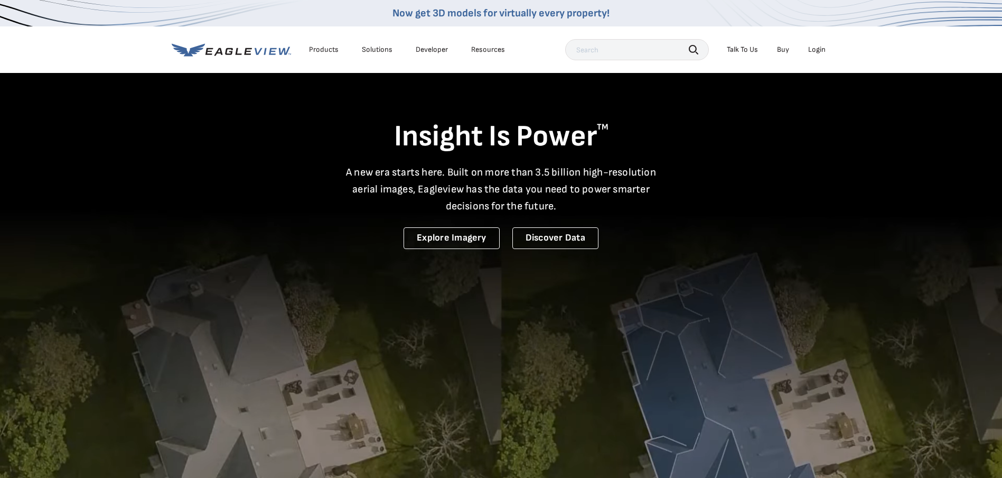 This screenshot has width=1002, height=478. Describe the element at coordinates (452, 238) in the screenshot. I see `a: Explore Imagery` at that location.